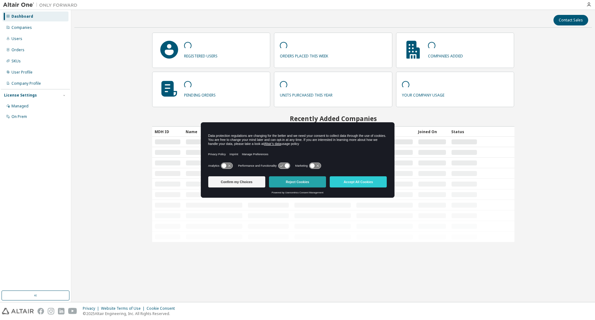 This screenshot has width=595, height=320. I want to click on div: Privacy, so click(92, 308).